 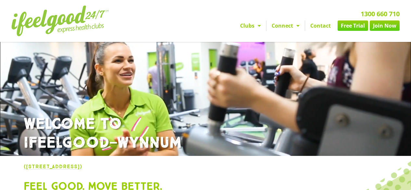 What do you see at coordinates (320, 26) in the screenshot?
I see `a: Contact` at bounding box center [320, 26].